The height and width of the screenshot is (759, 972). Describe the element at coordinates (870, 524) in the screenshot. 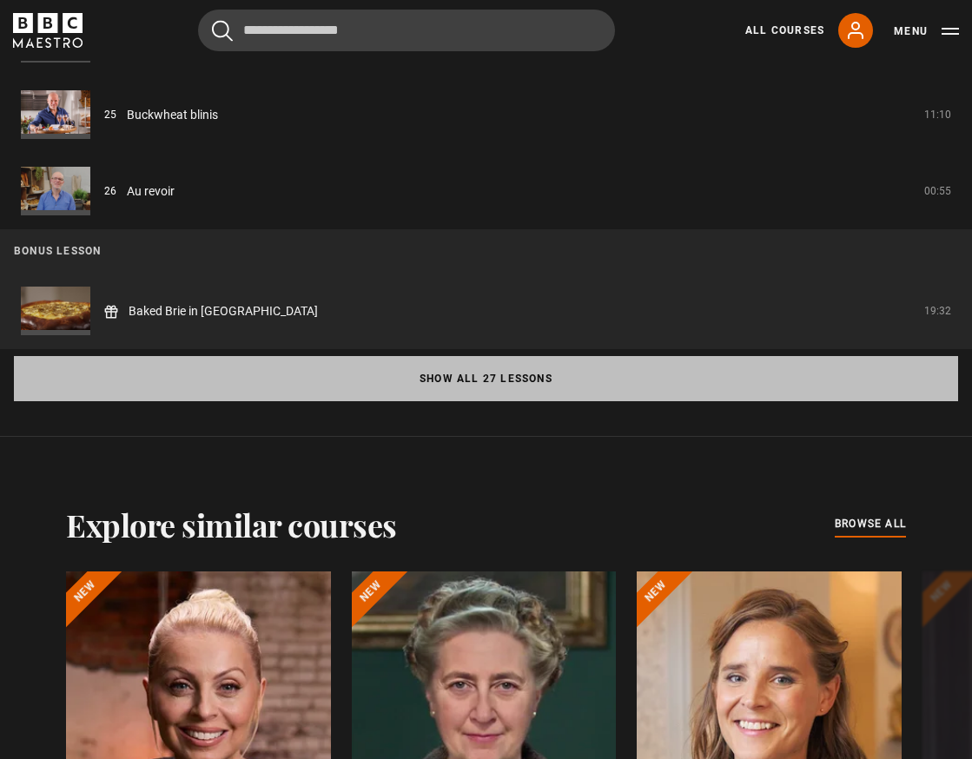

I see `span: browse all` at that location.